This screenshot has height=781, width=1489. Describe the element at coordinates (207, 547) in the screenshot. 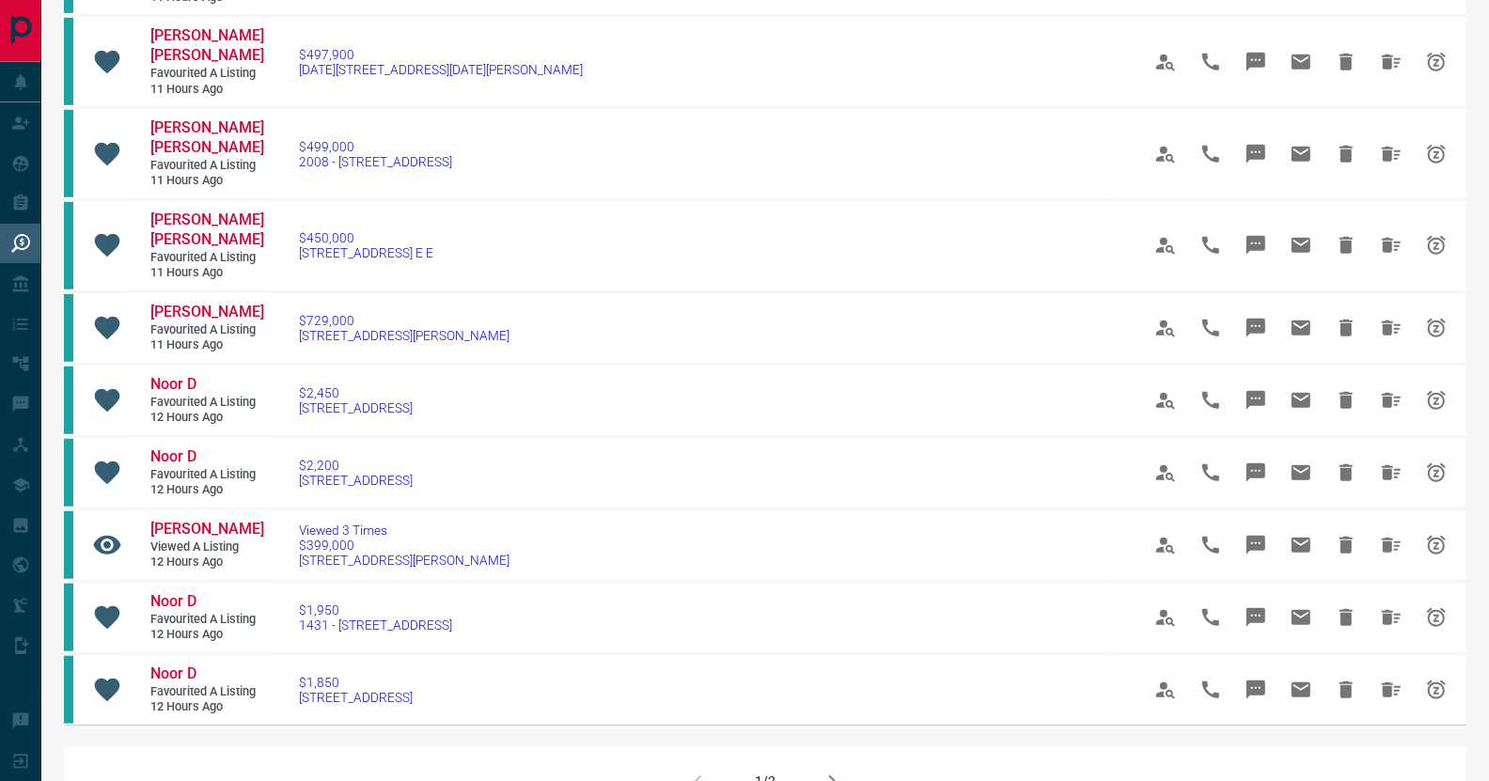

I see `span: Viewed a Listing` at that location.